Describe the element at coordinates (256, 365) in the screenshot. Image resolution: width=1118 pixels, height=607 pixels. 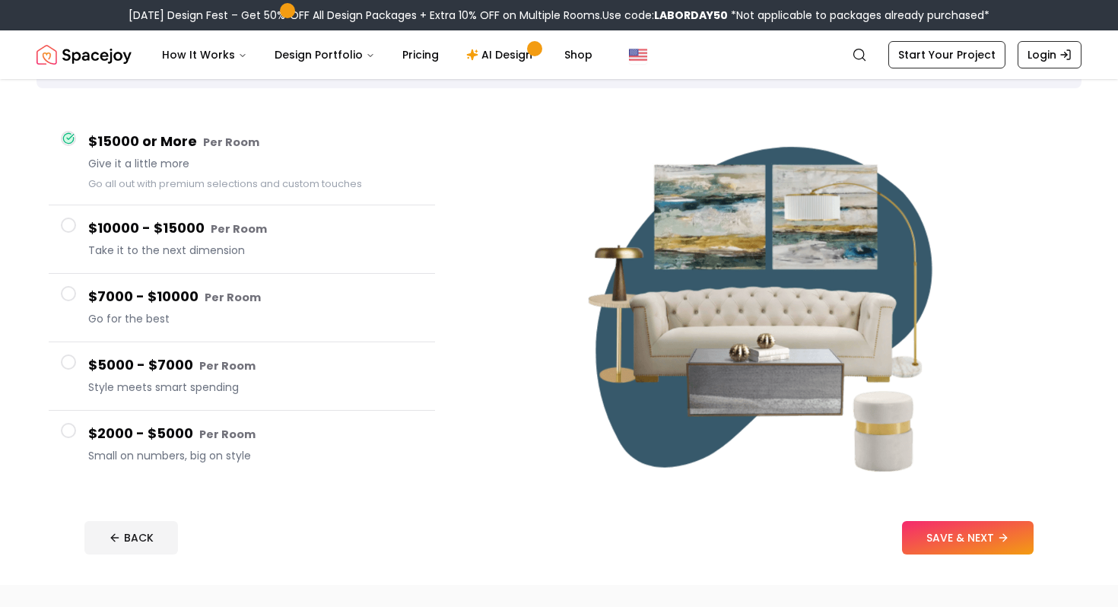
I see `h4: $5000 - $7000` at that location.